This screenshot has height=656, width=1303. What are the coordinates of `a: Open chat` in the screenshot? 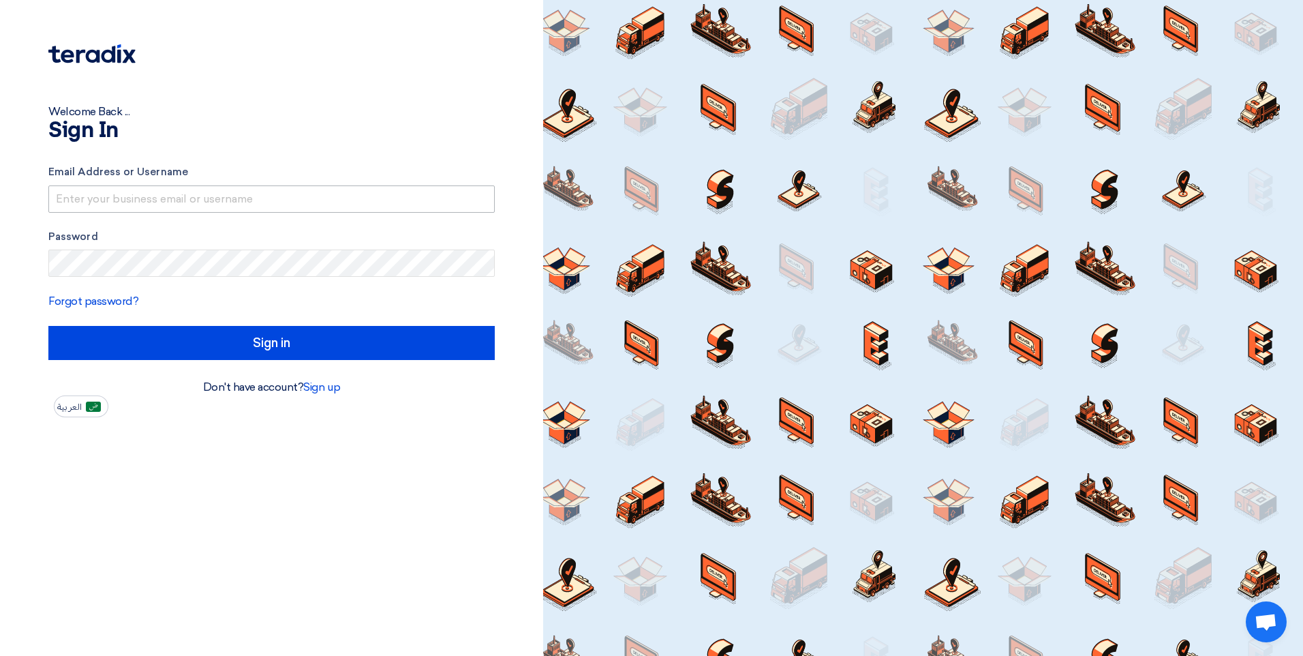 It's located at (1266, 622).